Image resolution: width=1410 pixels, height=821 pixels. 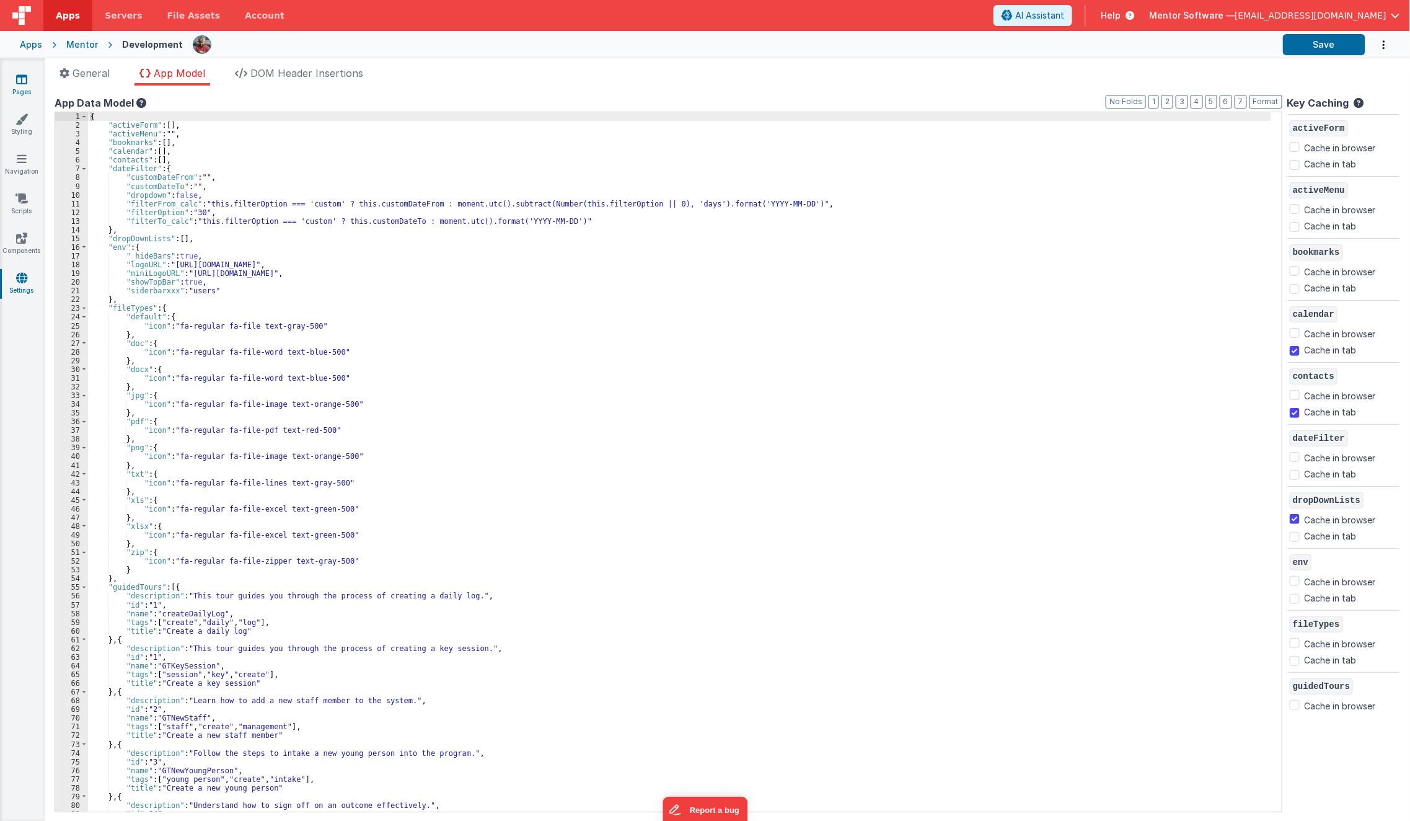 What do you see at coordinates (1316, 252) in the screenshot?
I see `span: bookmarks` at bounding box center [1316, 252].